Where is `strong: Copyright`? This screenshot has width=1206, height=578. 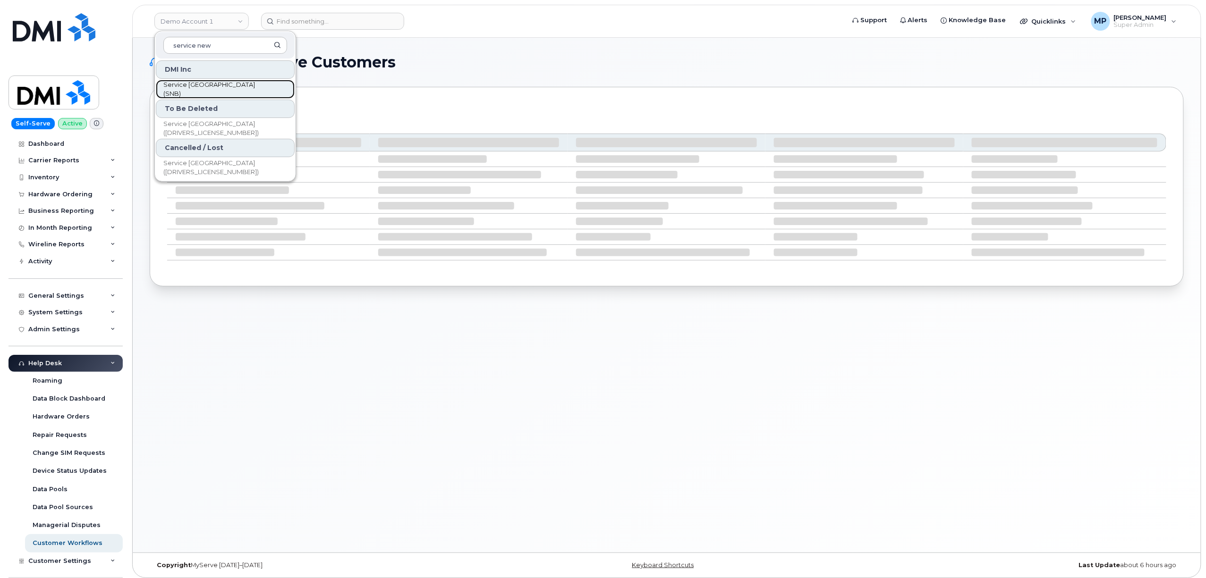 strong: Copyright is located at coordinates (174, 565).